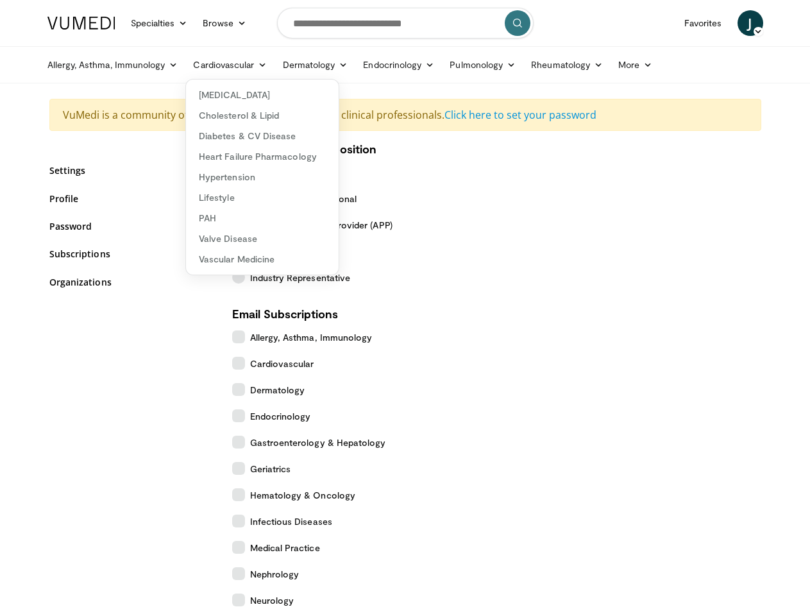 The height and width of the screenshot is (616, 810). What do you see at coordinates (262, 239) in the screenshot?
I see `a: Valve Disease` at bounding box center [262, 239].